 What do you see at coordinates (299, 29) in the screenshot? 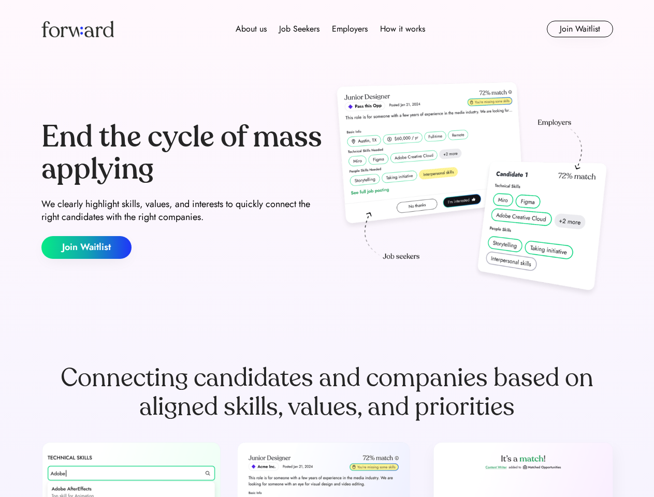
I see `div: Job Seekers` at bounding box center [299, 29].